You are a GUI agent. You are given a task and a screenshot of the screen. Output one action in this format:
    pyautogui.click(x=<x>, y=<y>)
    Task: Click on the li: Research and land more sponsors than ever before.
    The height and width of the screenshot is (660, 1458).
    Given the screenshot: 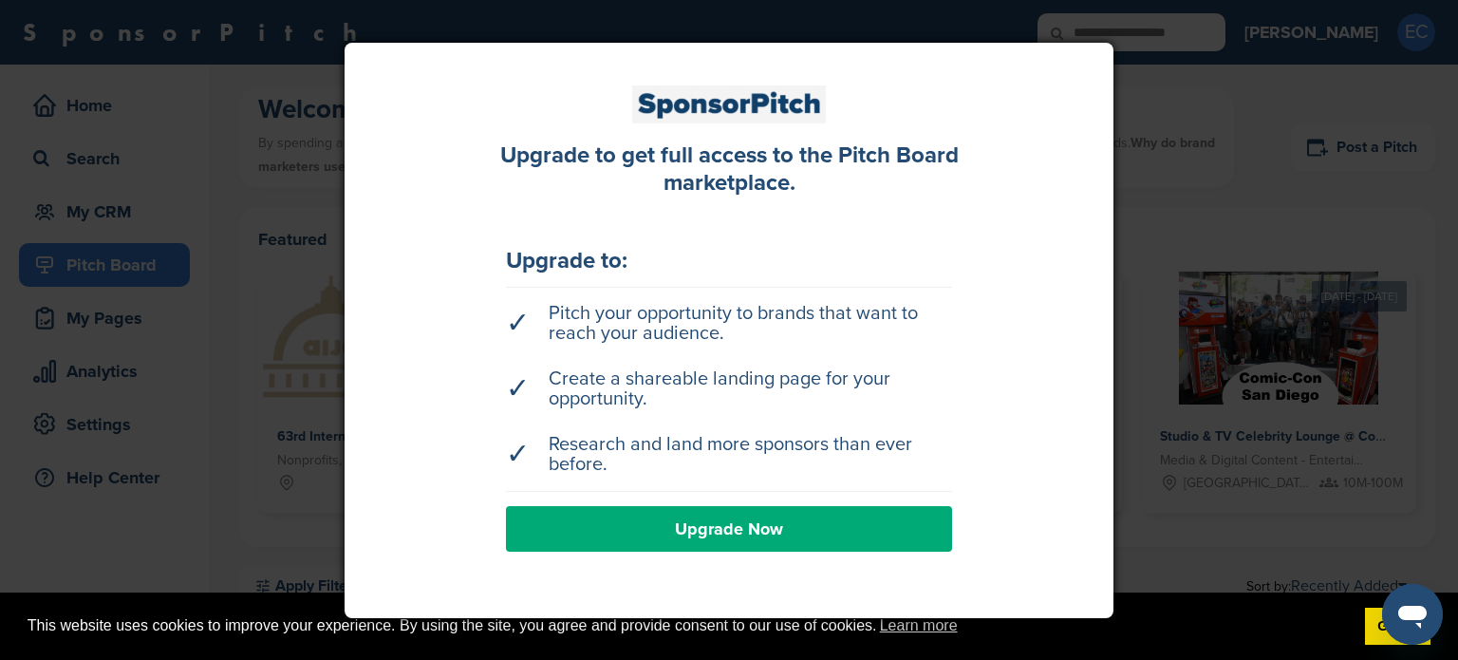 What is the action you would take?
    pyautogui.click(x=729, y=455)
    